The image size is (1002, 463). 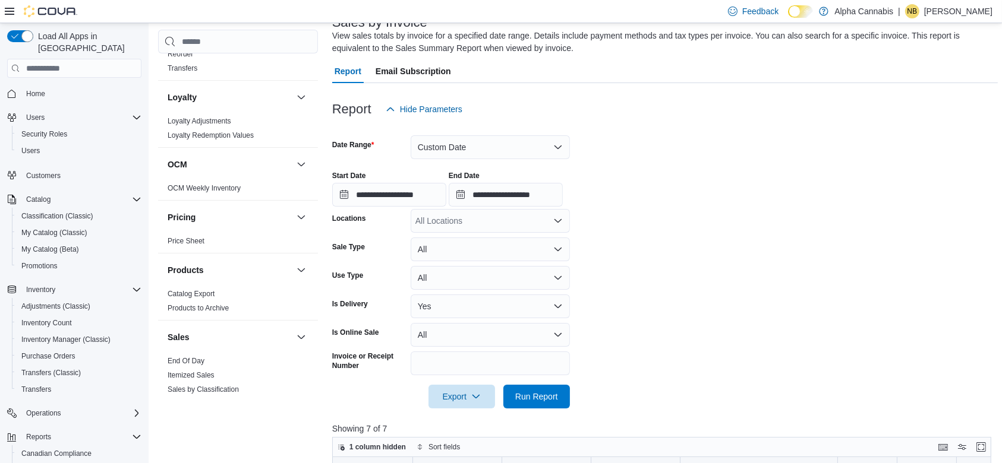 I want to click on h3: Pricing, so click(x=181, y=217).